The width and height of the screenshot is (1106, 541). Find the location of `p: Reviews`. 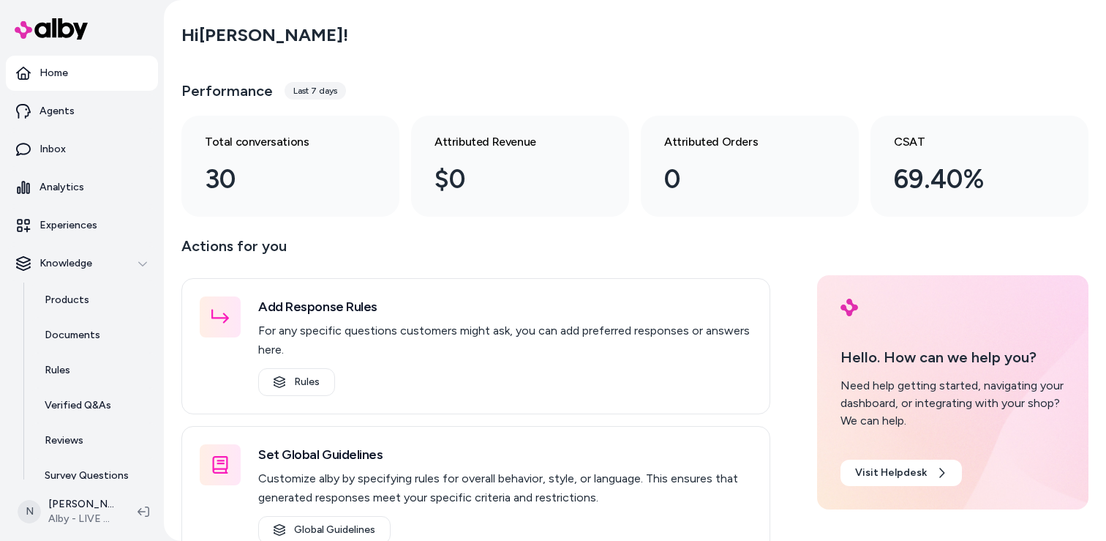

p: Reviews is located at coordinates (64, 441).